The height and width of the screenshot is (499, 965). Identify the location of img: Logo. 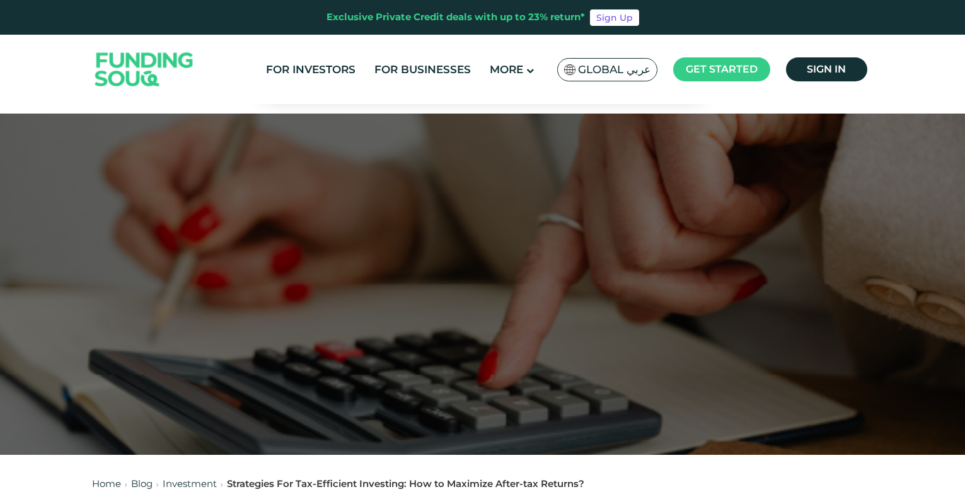
(144, 69).